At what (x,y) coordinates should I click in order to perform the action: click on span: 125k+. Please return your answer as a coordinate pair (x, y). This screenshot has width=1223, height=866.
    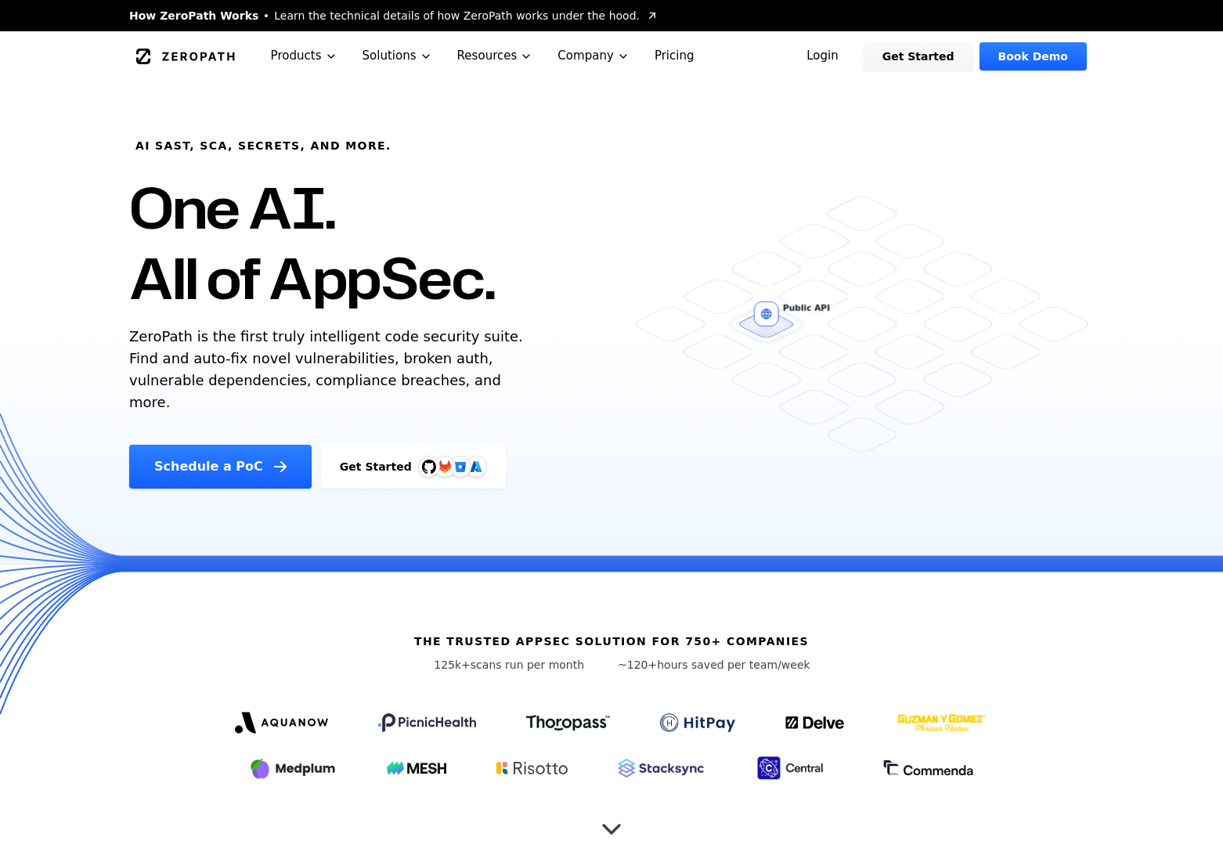
    Looking at the image, I should click on (452, 665).